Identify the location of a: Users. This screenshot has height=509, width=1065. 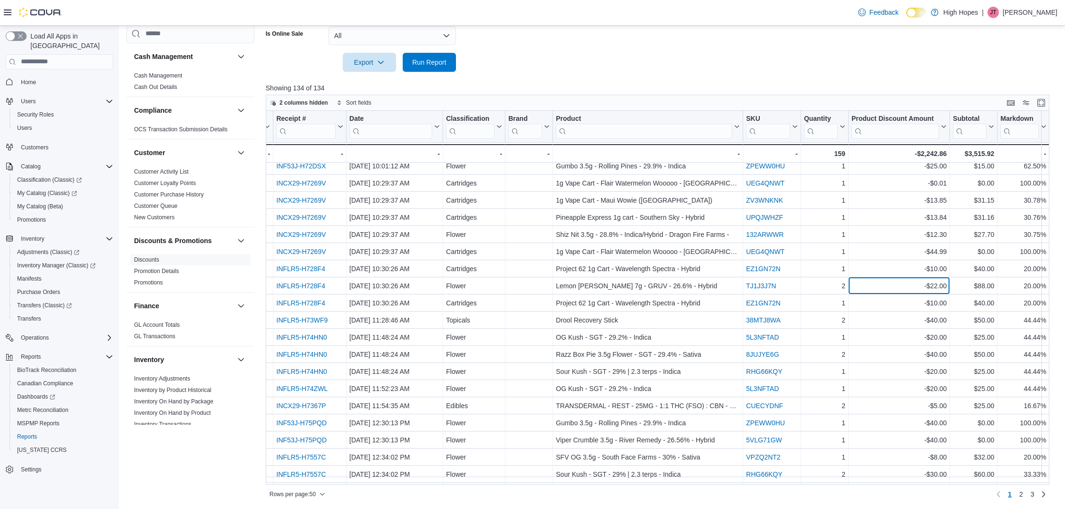
(24, 128).